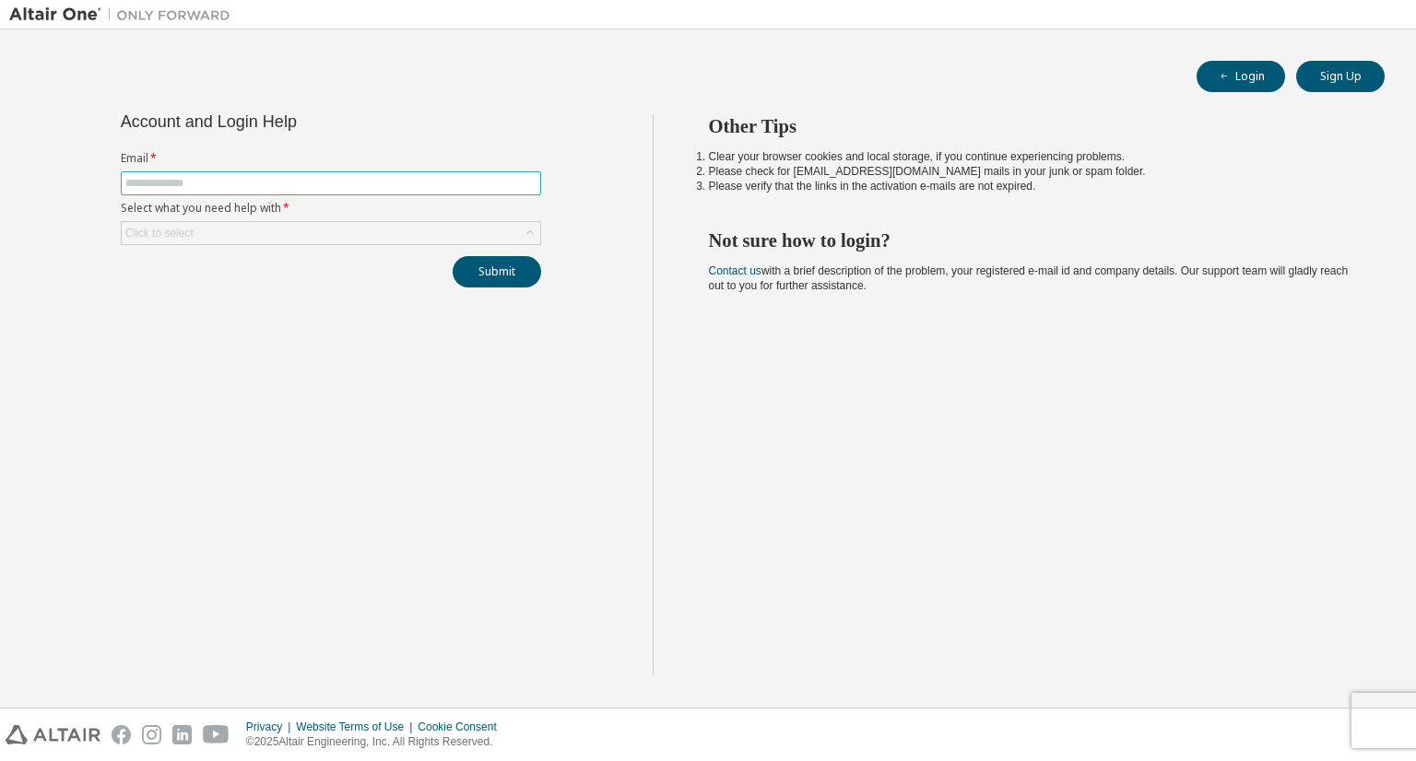 The width and height of the screenshot is (1416, 761). I want to click on div: Website Terms of Use, so click(357, 727).